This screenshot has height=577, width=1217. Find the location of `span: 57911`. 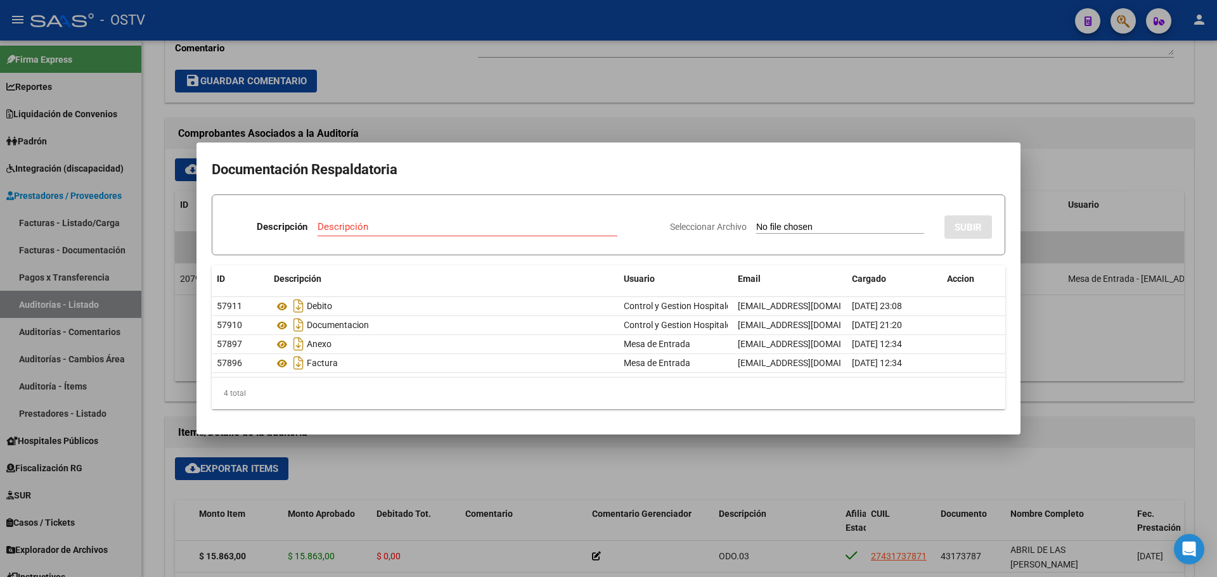

span: 57911 is located at coordinates (229, 306).